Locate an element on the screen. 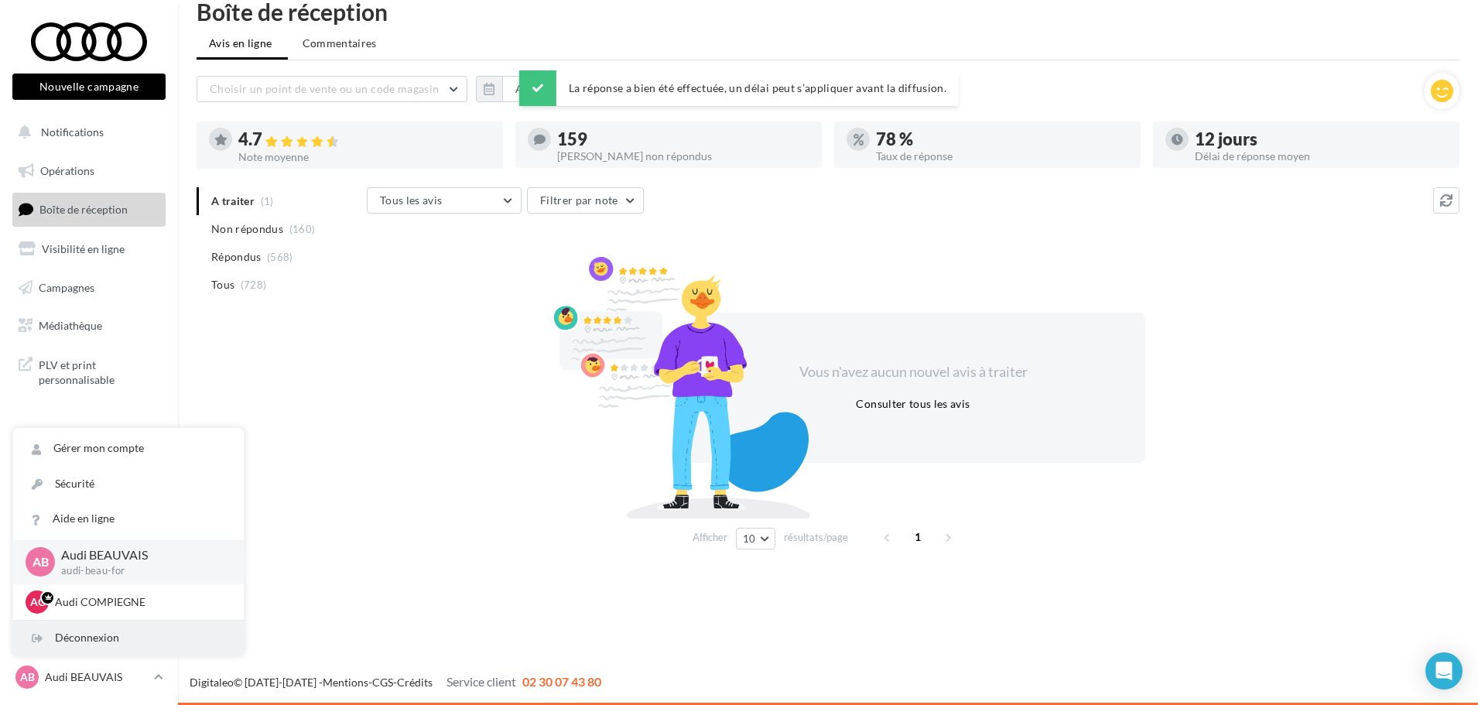 The image size is (1478, 705). a: Crédits is located at coordinates (415, 682).